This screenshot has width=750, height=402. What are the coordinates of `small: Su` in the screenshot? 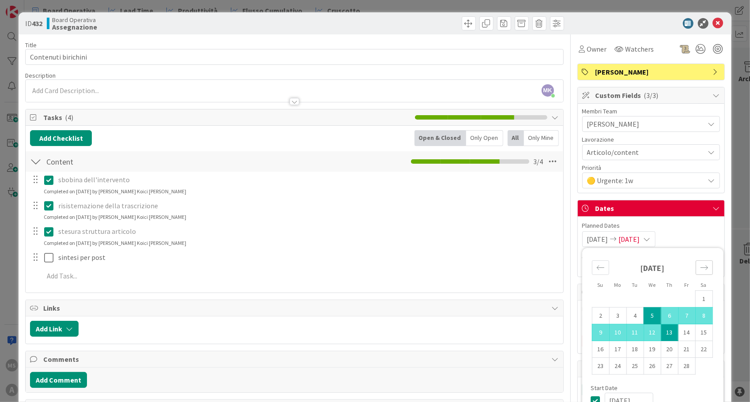 It's located at (600, 285).